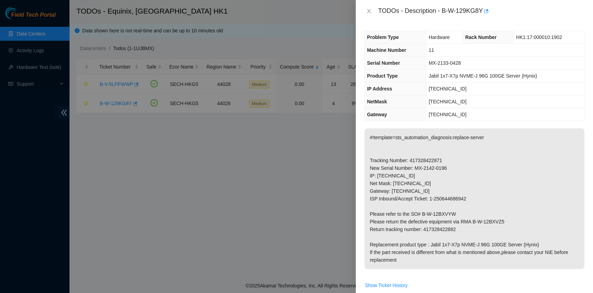 This screenshot has height=293, width=593. I want to click on button: Show Ticket History, so click(386, 285).